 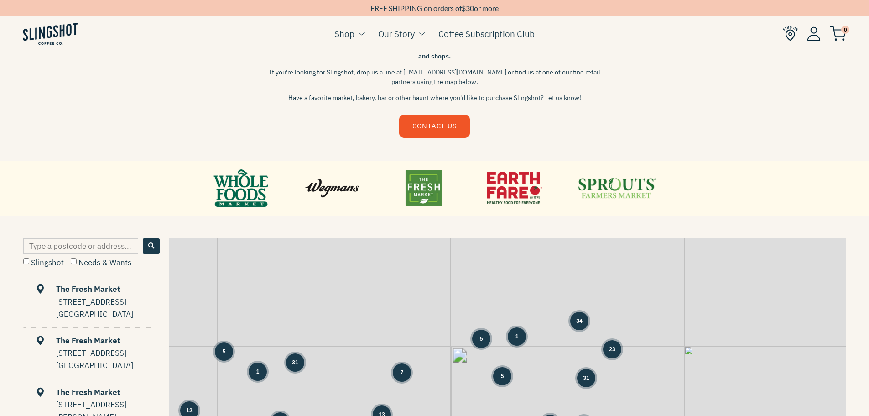 What do you see at coordinates (434, 126) in the screenshot?
I see `a: CONTACT US` at bounding box center [434, 126].